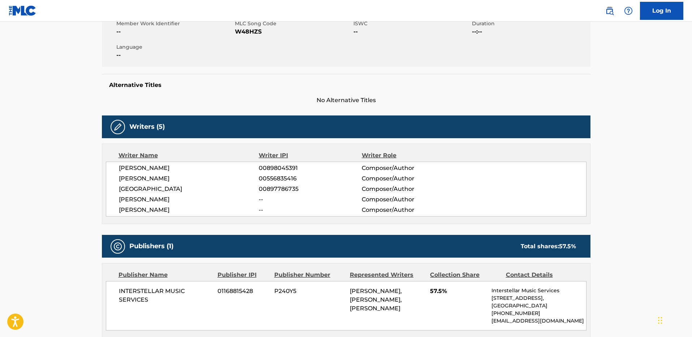  What do you see at coordinates (346, 85) in the screenshot?
I see `h5: Alternative Titles` at bounding box center [346, 85].